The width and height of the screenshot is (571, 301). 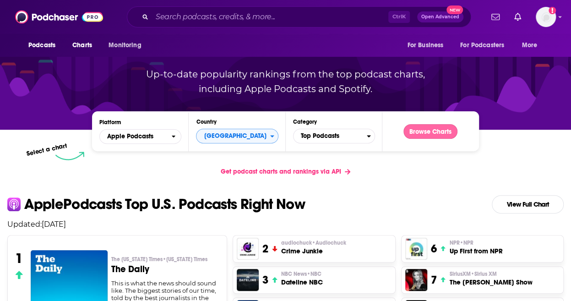 What do you see at coordinates (482, 45) in the screenshot?
I see `span: For Podcasters` at bounding box center [482, 45].